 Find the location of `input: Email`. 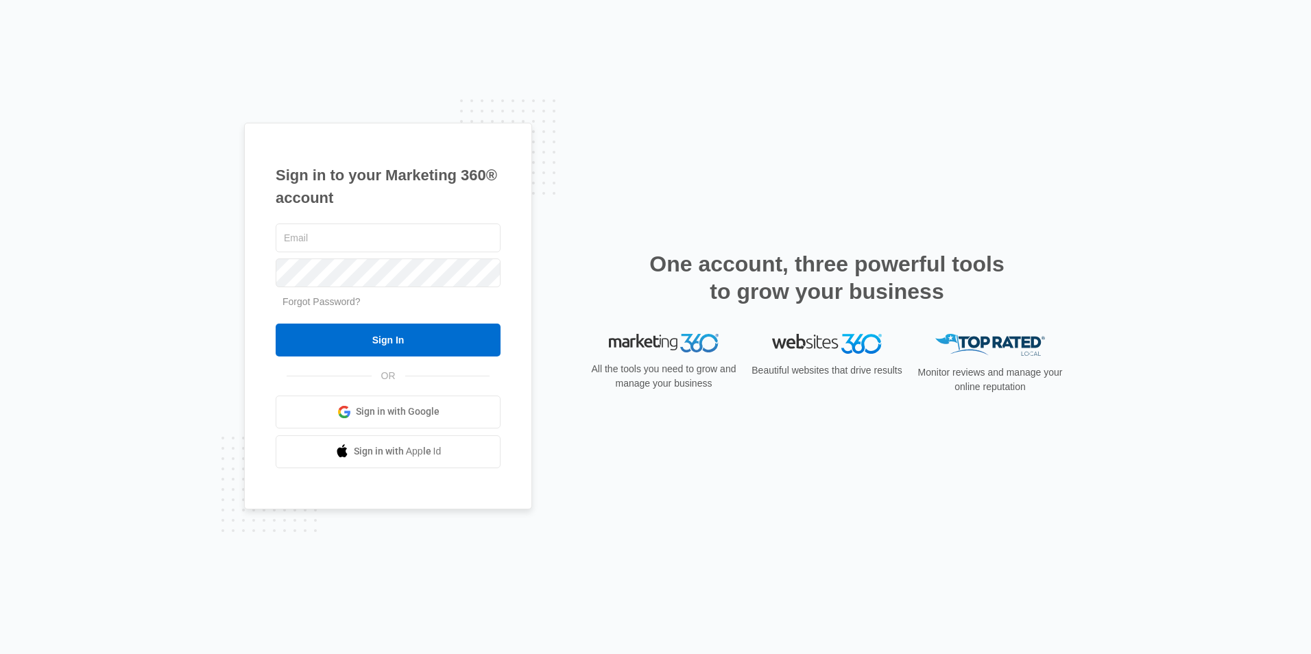

input: Email is located at coordinates (388, 238).